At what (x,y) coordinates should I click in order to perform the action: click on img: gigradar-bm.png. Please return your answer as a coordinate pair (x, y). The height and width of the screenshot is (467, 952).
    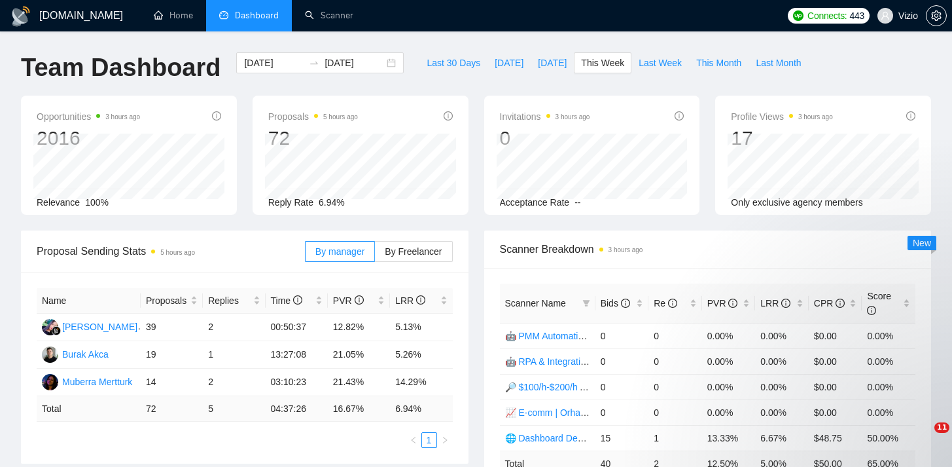
    Looking at the image, I should click on (56, 331).